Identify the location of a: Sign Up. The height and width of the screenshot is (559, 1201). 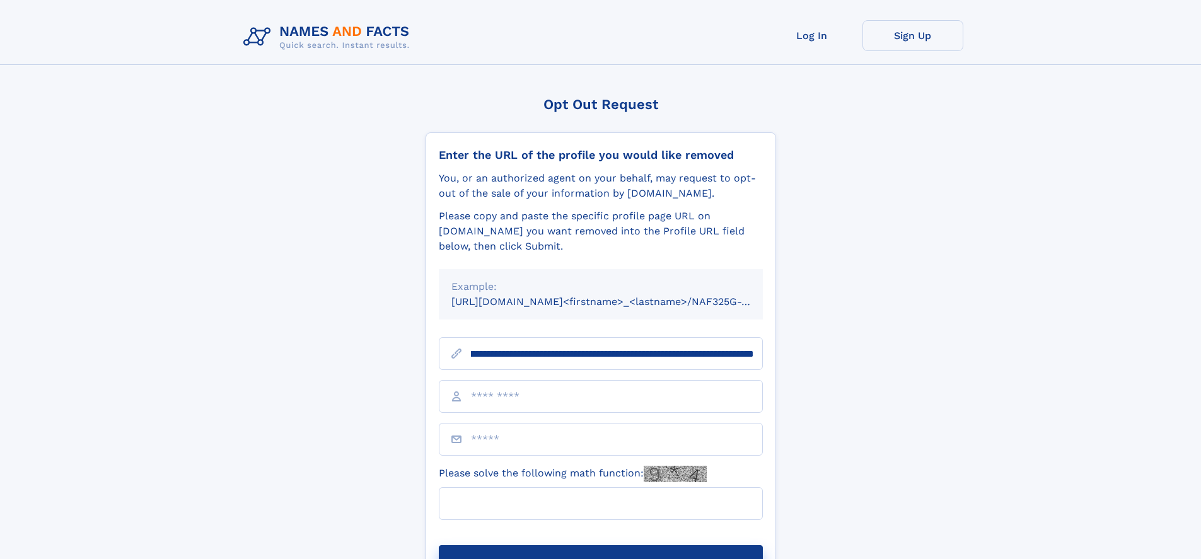
(913, 35).